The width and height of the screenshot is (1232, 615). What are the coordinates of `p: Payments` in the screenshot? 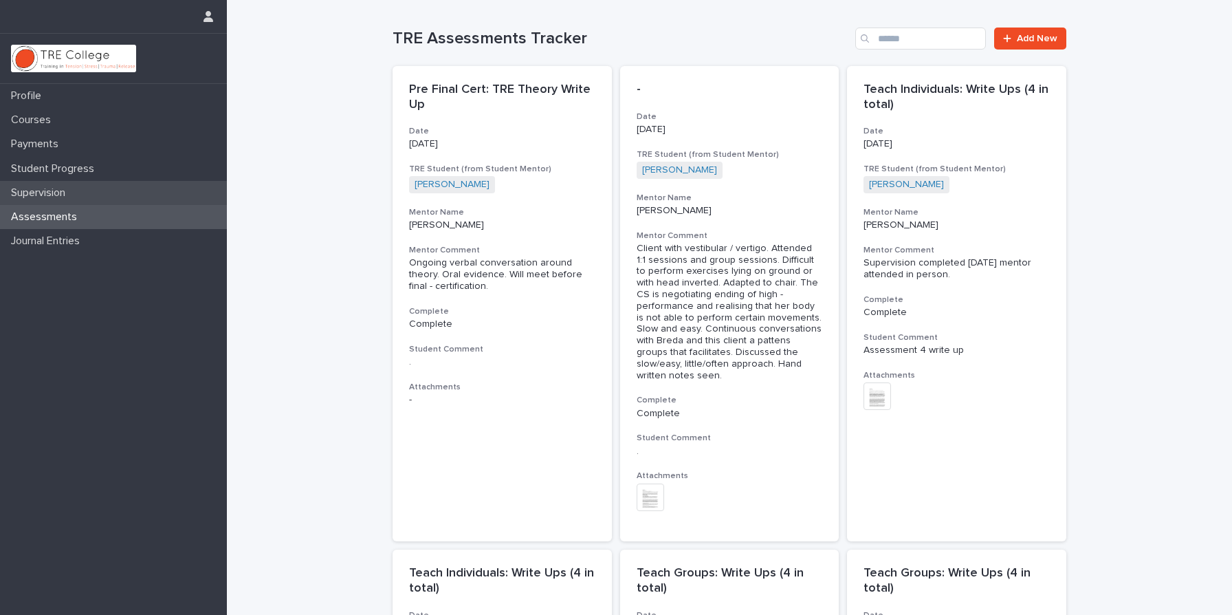 It's located at (37, 144).